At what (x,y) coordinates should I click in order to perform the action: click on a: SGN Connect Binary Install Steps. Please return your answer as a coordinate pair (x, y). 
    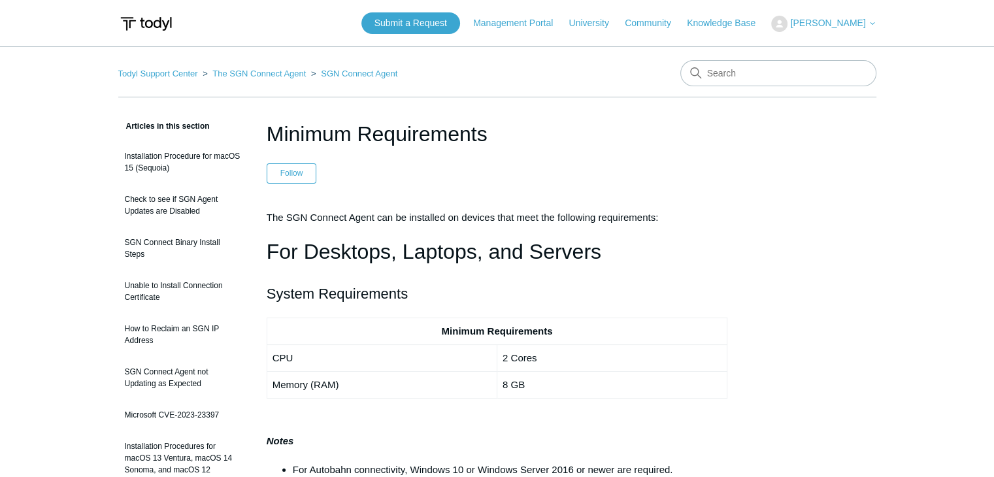
    Looking at the image, I should click on (182, 248).